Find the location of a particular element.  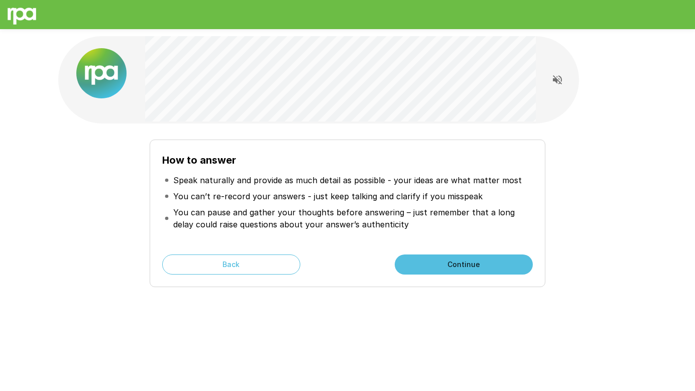

img: new%2520logo%2520(1).png is located at coordinates (101, 73).